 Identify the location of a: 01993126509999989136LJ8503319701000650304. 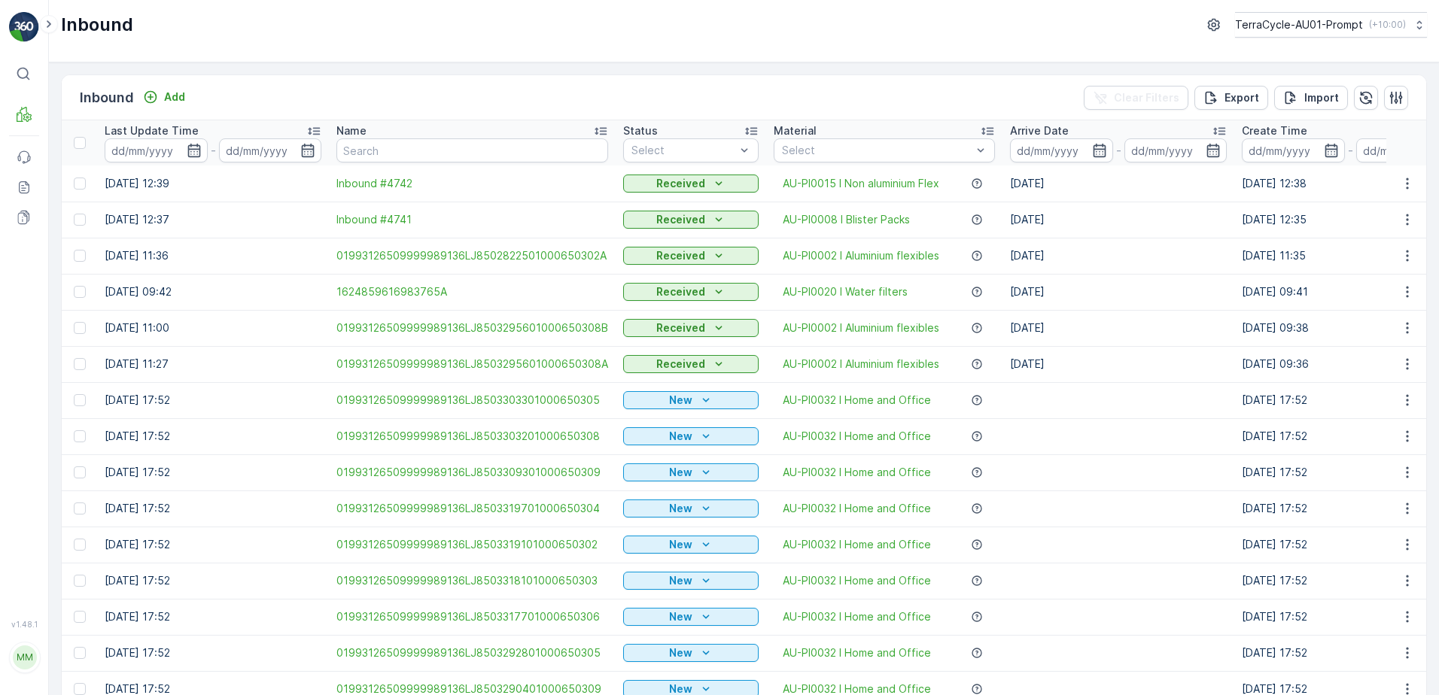
(472, 509).